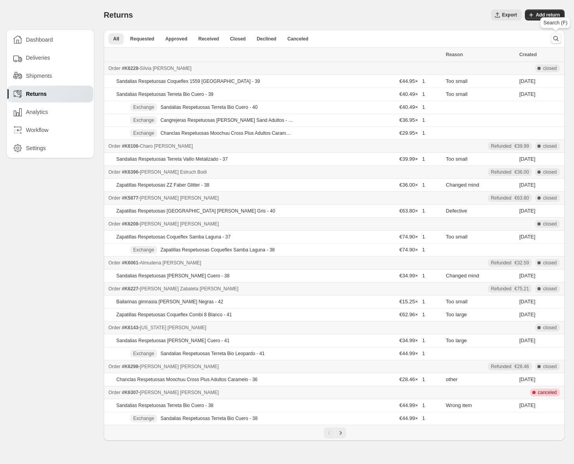  What do you see at coordinates (412, 249) in the screenshot?
I see `span: €74.90 × 1` at bounding box center [412, 249].